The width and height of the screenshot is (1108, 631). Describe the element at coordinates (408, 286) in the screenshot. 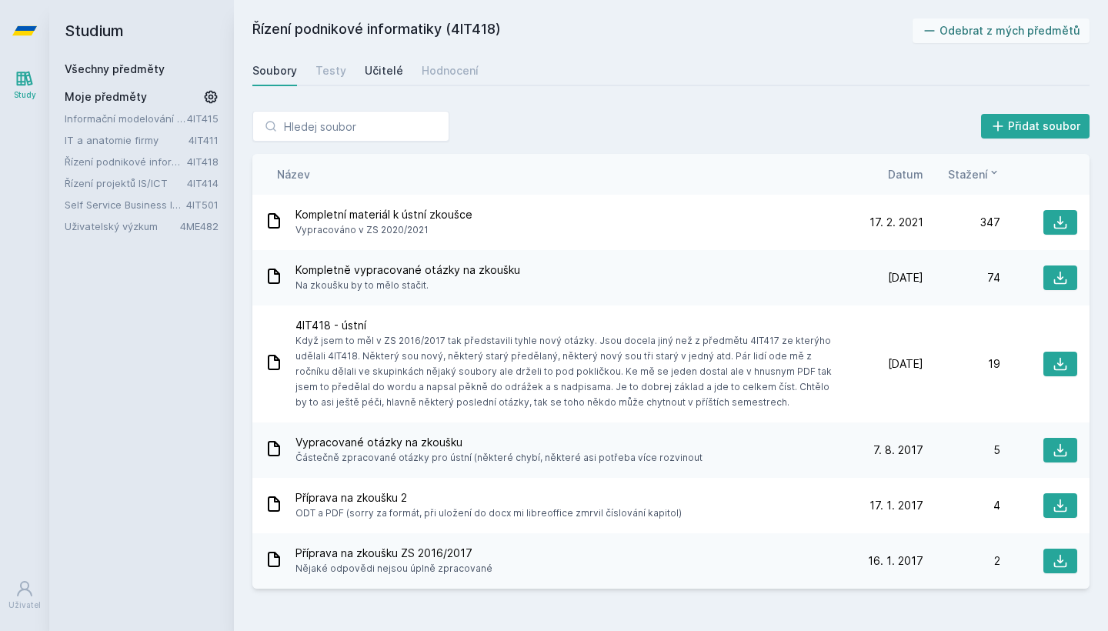

I see `span: Na zkoušku by to mělo stačit.` at that location.